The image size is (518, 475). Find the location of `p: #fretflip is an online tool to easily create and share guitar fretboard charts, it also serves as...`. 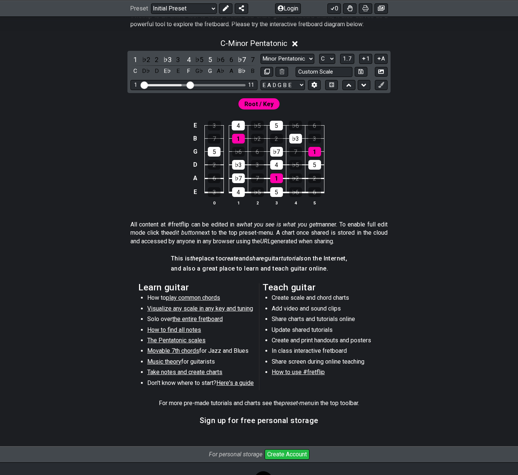

p: #fretflip is an online tool to easily create and share guitar fretboard charts, it also serves as... is located at coordinates (259, 20).